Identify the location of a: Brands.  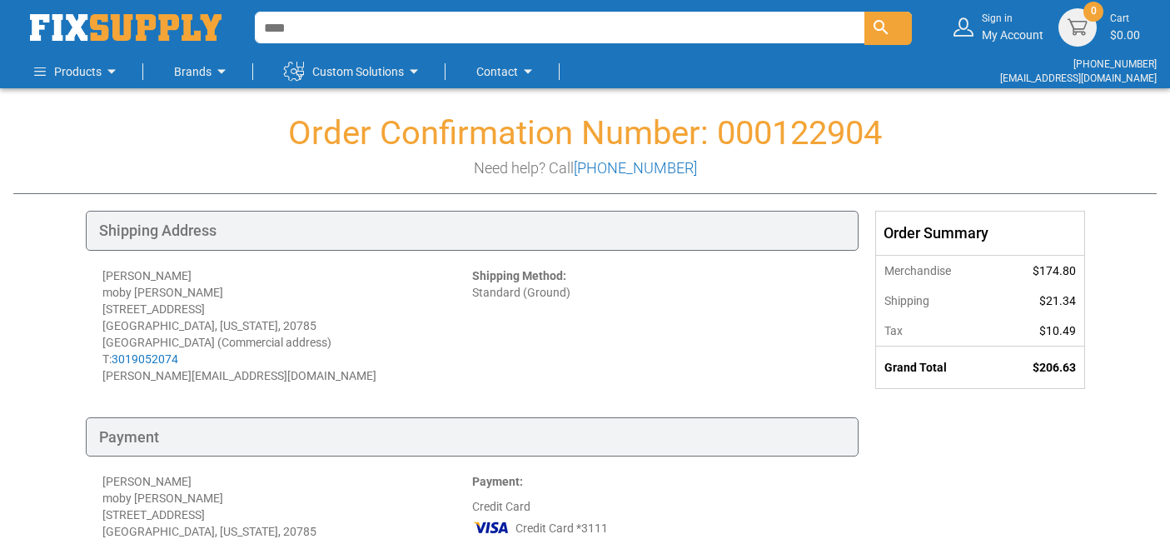
(202, 72).